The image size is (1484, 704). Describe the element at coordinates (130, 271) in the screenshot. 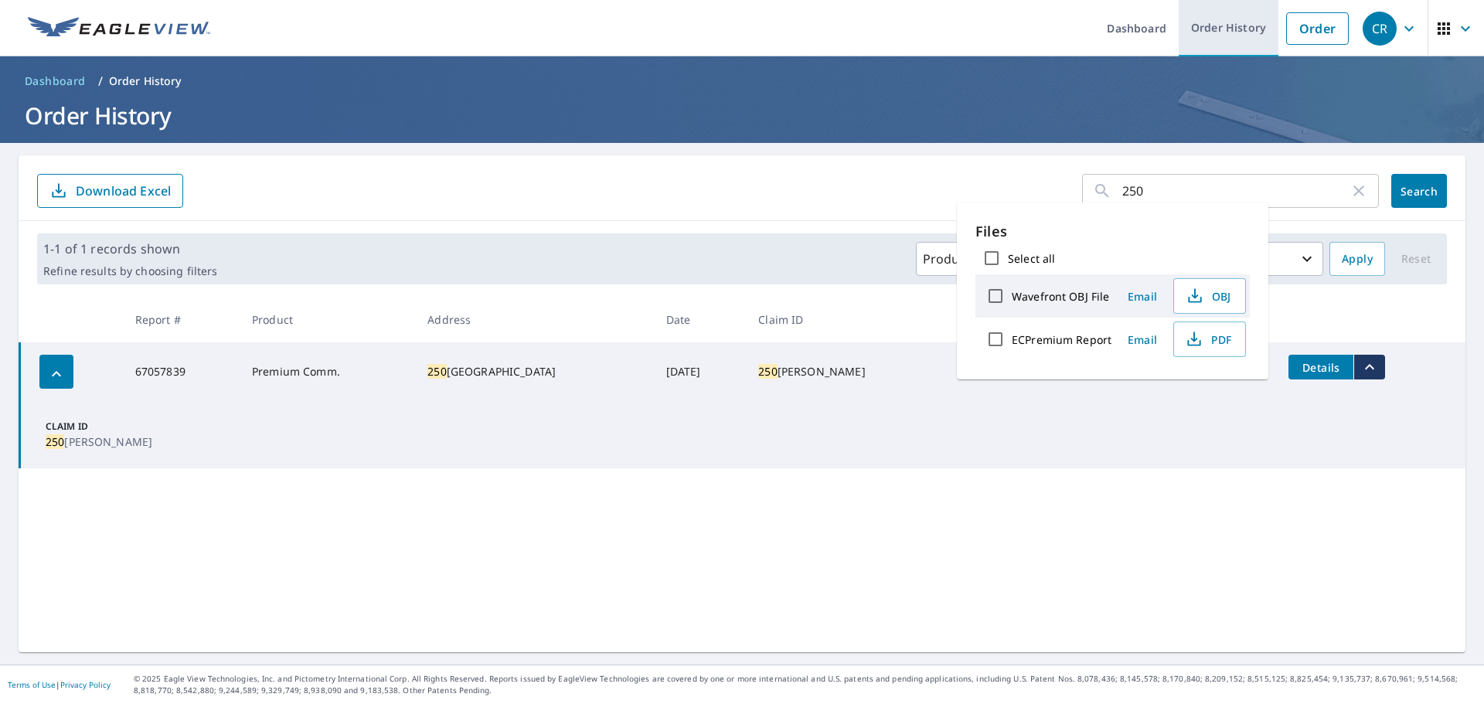

I see `p: Refine results by choosing filters` at that location.